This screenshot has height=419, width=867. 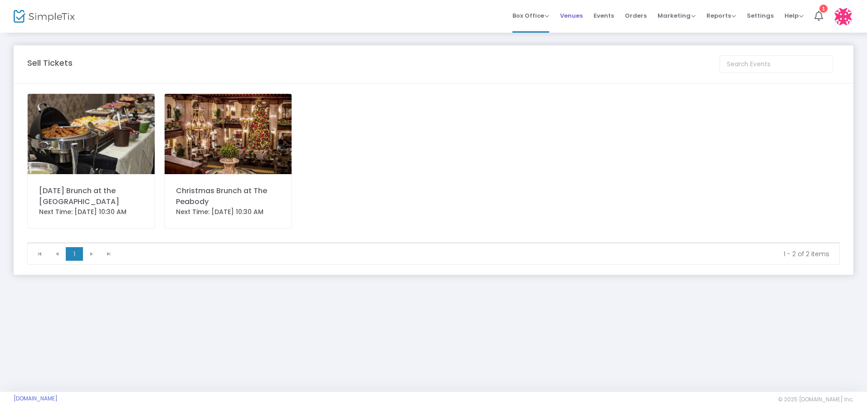 What do you see at coordinates (572, 15) in the screenshot?
I see `span: Venues` at bounding box center [572, 15].